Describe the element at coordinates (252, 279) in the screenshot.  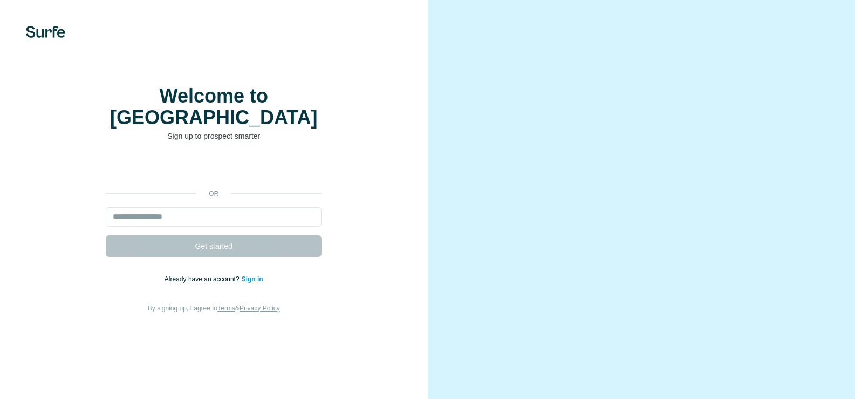
I see `a: Sign in` at that location.